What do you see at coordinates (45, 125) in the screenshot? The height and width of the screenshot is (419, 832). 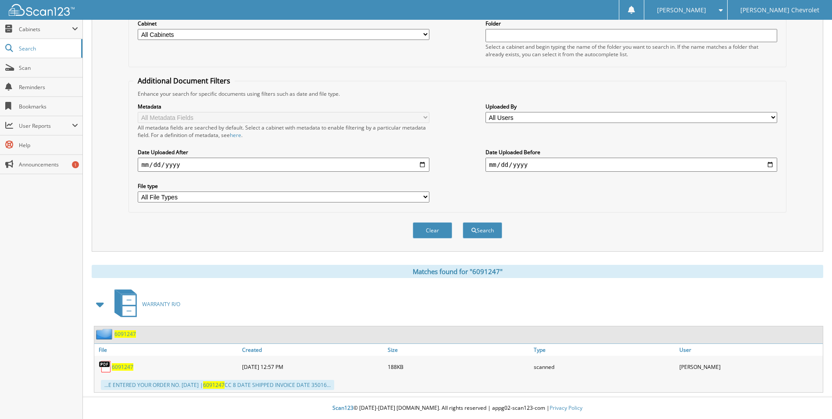 I see `span: User Reports` at bounding box center [45, 125].